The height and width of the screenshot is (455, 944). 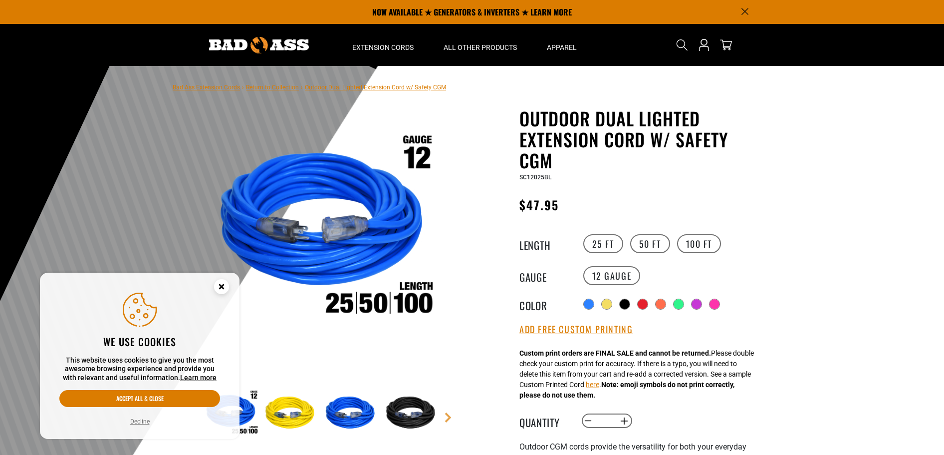 I want to click on img: Black, so click(x=412, y=413).